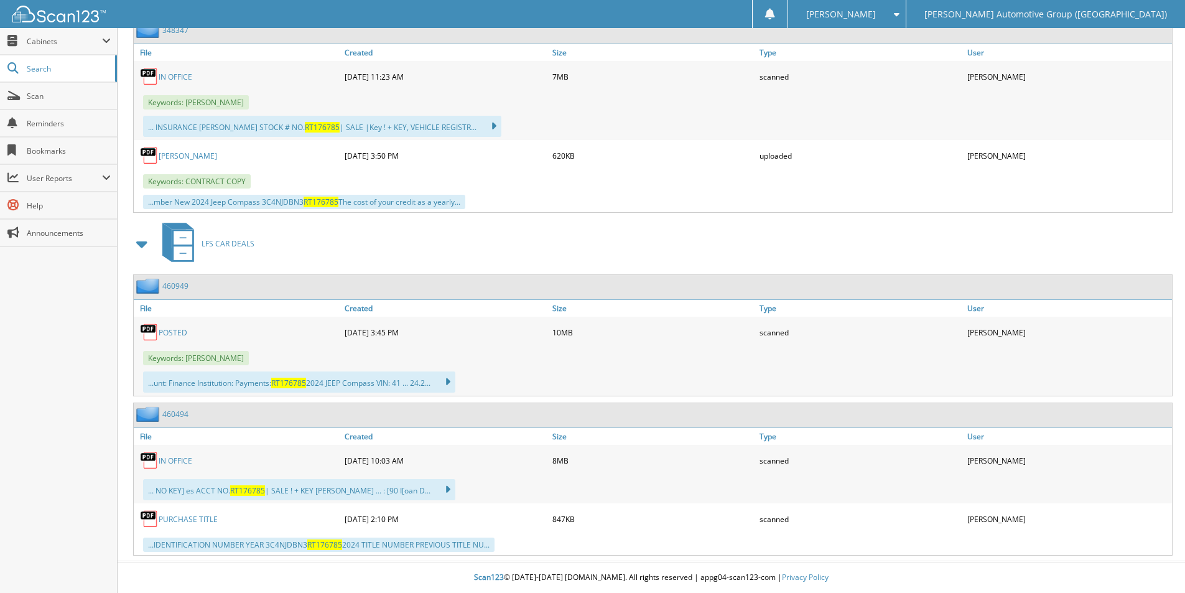  I want to click on div: ...mber New 2024 Jeep Compass 3C4NJDBN3 The cost of your credit as a yearly..., so click(304, 202).